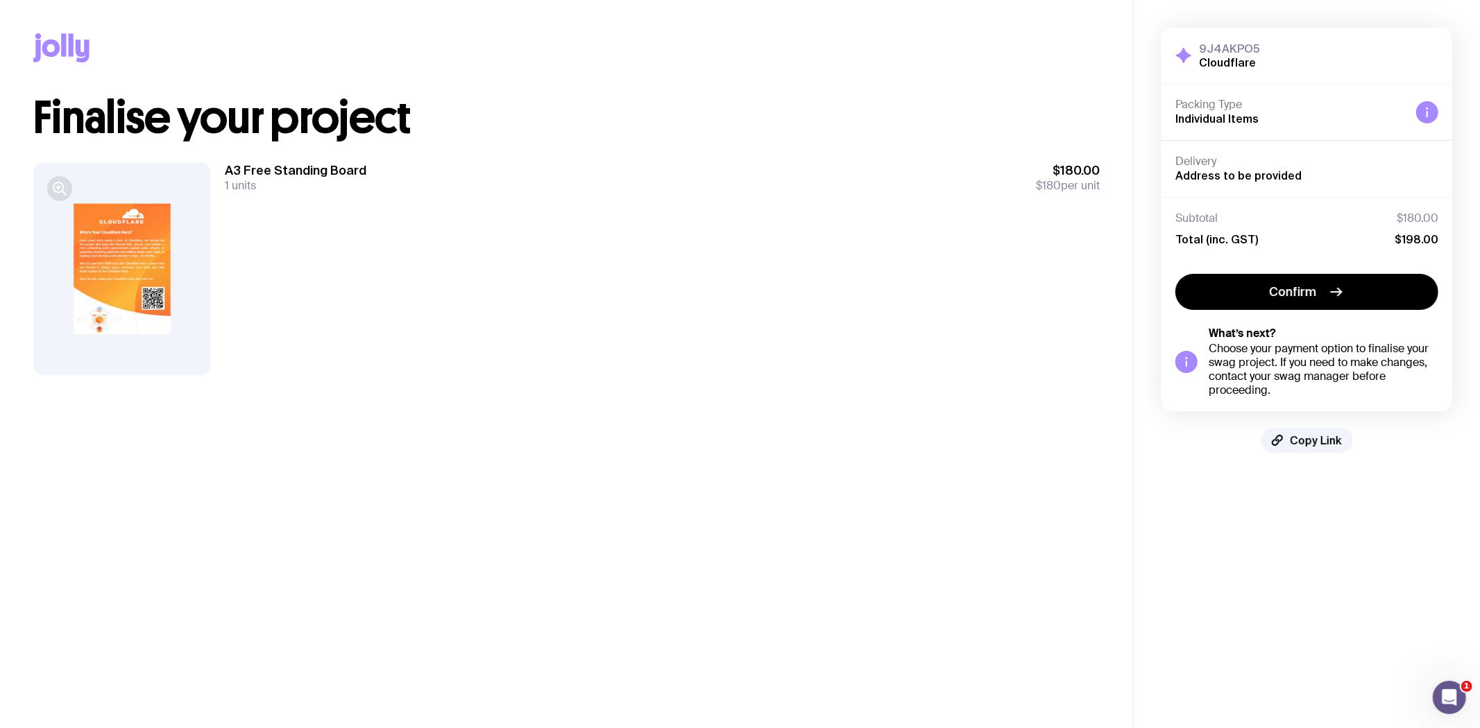 The image size is (1480, 728). What do you see at coordinates (1306, 292) in the screenshot?
I see `button: Confirm` at bounding box center [1306, 292].